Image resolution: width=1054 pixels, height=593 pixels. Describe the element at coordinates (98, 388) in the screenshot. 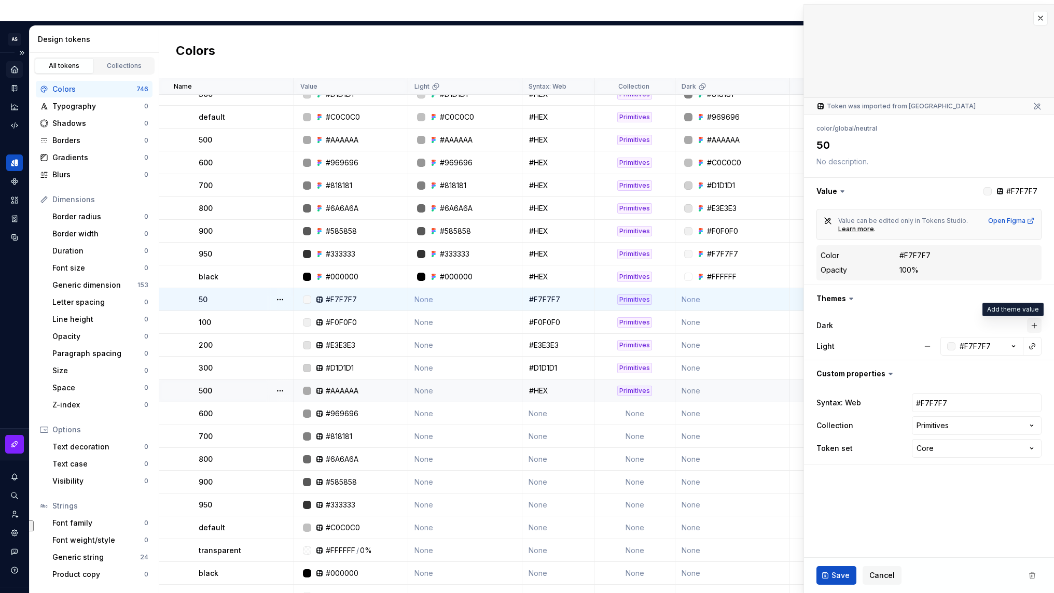

I see `div: Space` at that location.